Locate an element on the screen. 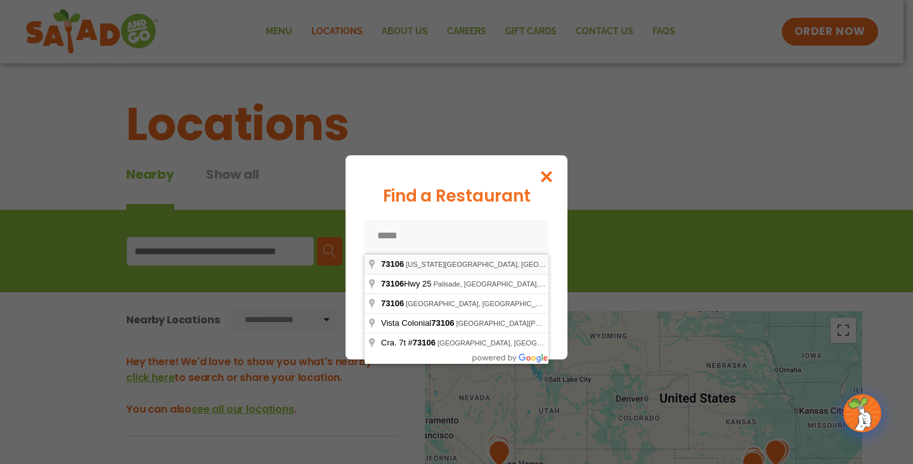 This screenshot has width=913, height=464. button: Close modal is located at coordinates (546, 176).